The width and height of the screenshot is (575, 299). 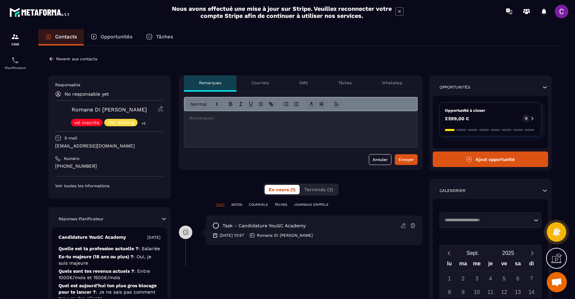 What do you see at coordinates (490, 278) in the screenshot?
I see `div: 4` at bounding box center [490, 278].